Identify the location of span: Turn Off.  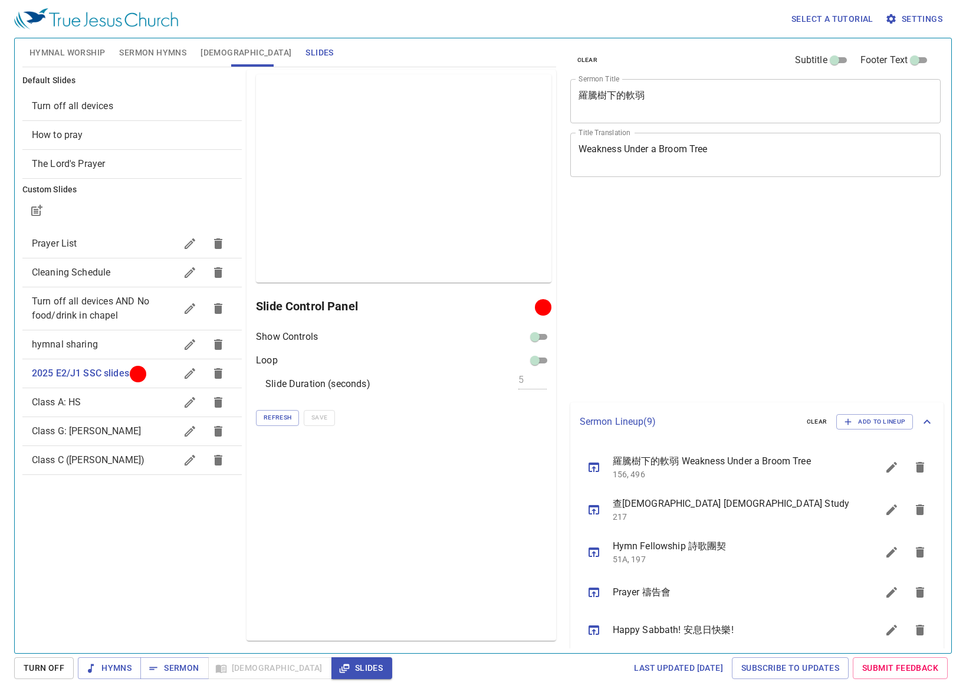
(44, 668).